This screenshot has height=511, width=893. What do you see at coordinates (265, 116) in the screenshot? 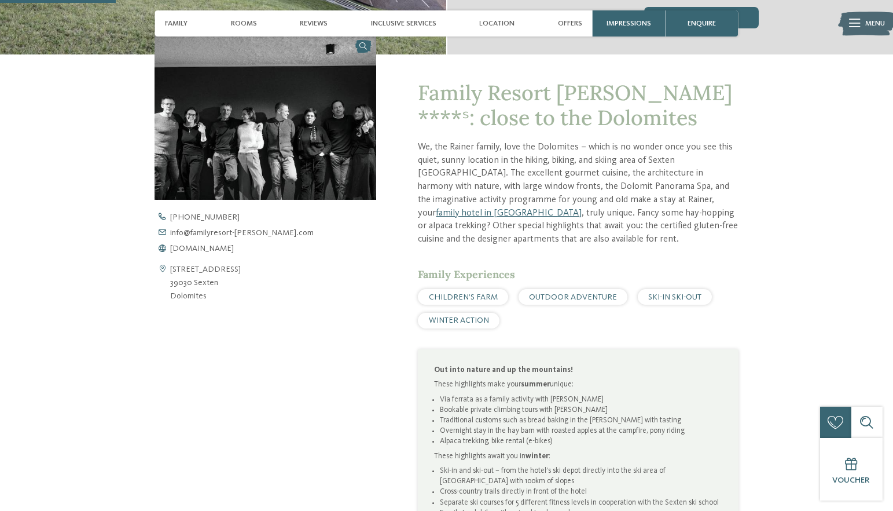
I see `img: Our family hotel in Sexten, your holiday home in the Dolomiten` at bounding box center [265, 116].